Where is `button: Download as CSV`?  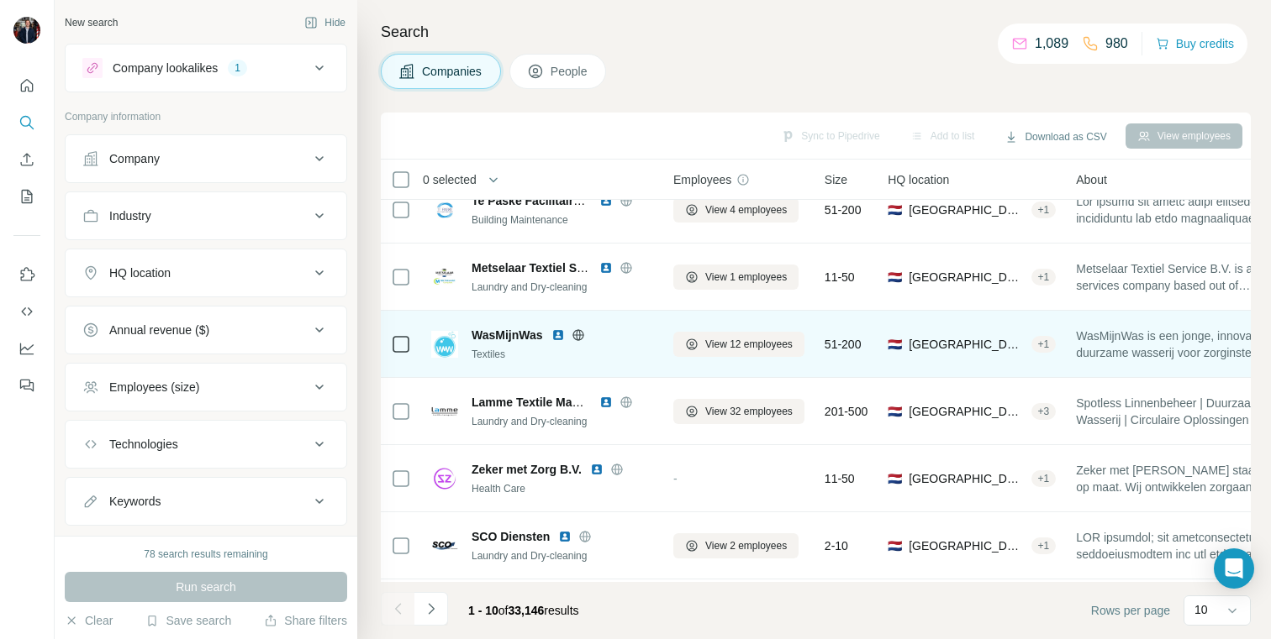
button: Download as CSV is located at coordinates (1055, 137).